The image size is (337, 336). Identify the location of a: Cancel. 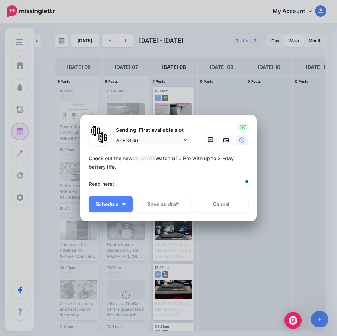
(221, 204).